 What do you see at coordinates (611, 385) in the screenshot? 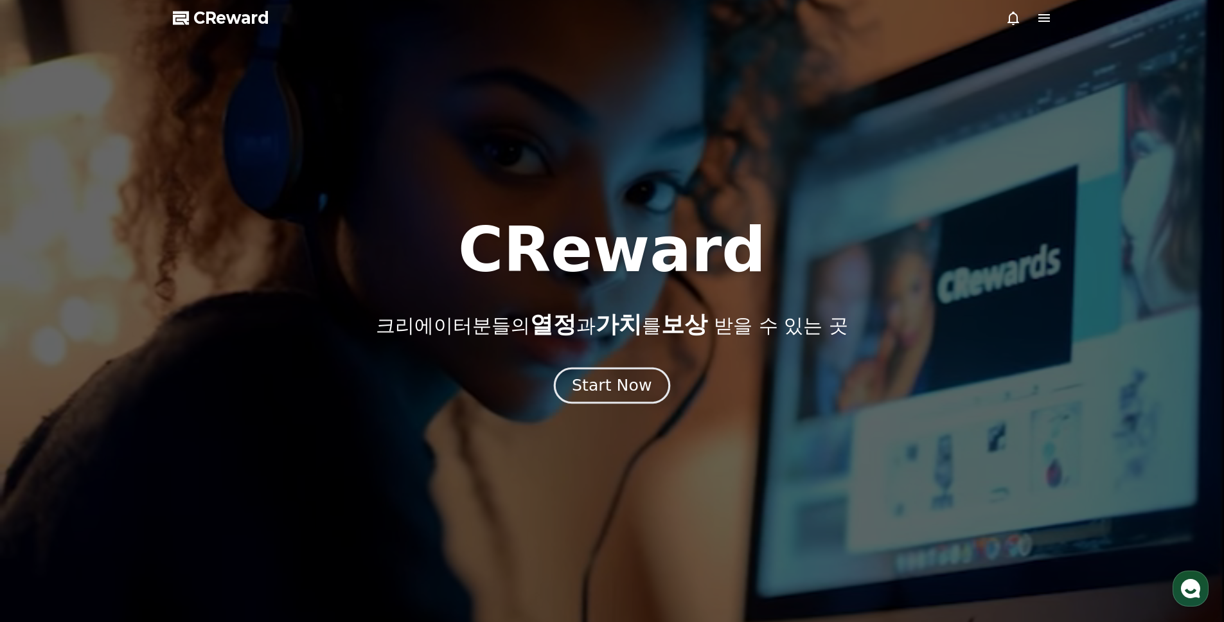
I see `div: Start Now` at bounding box center [611, 385].